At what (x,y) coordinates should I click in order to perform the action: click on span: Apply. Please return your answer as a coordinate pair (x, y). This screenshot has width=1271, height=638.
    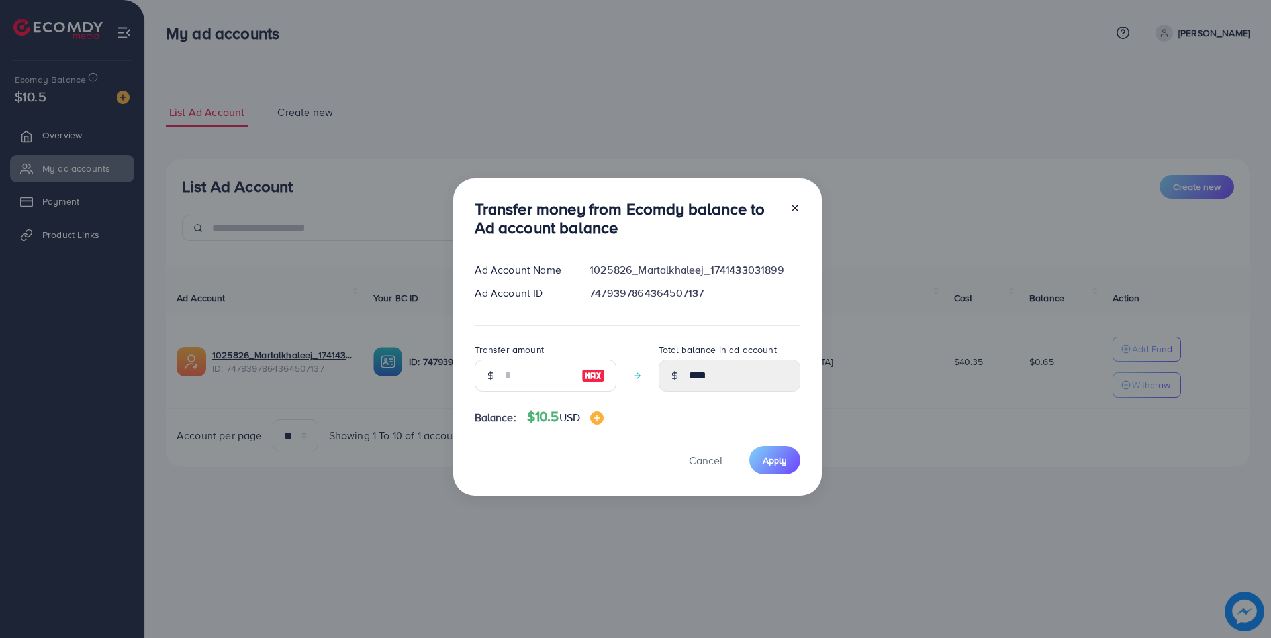
    Looking at the image, I should click on (775, 460).